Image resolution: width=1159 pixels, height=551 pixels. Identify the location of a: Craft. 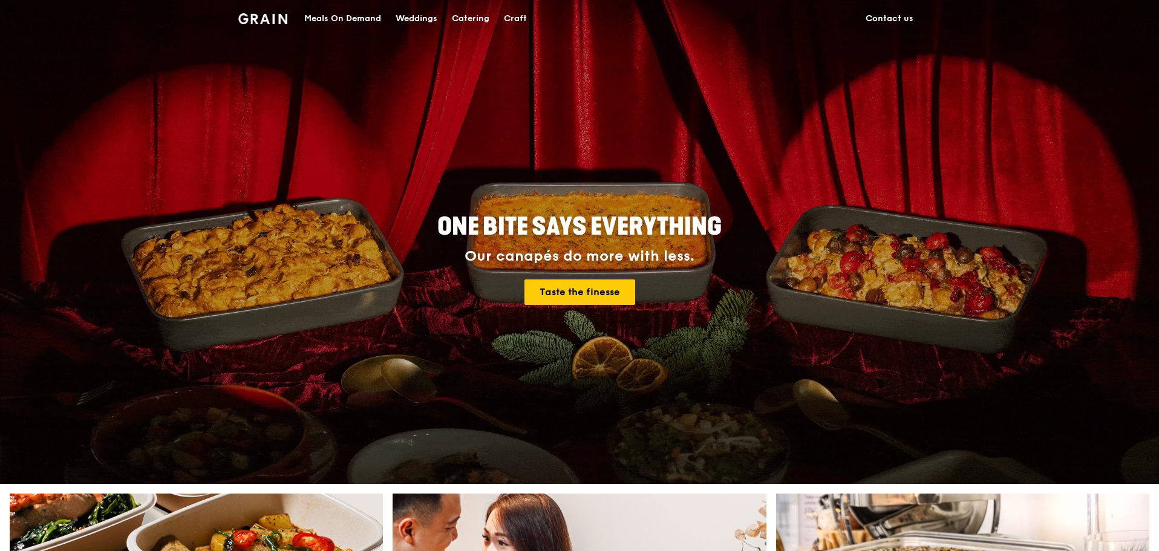
(516, 19).